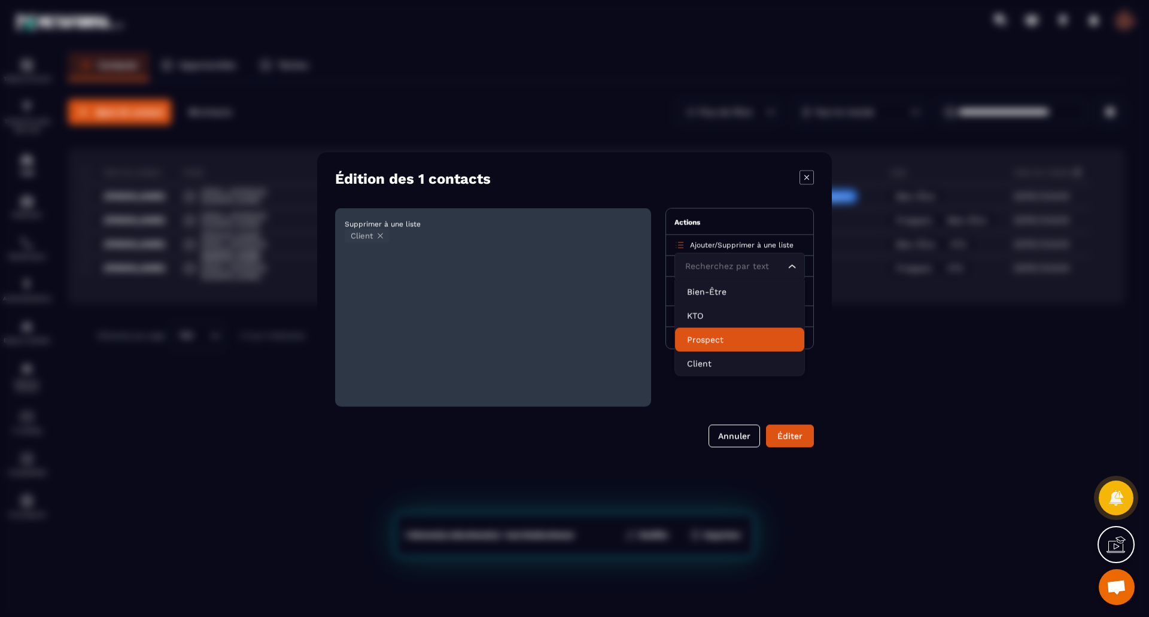  I want to click on p: KTO, so click(740, 315).